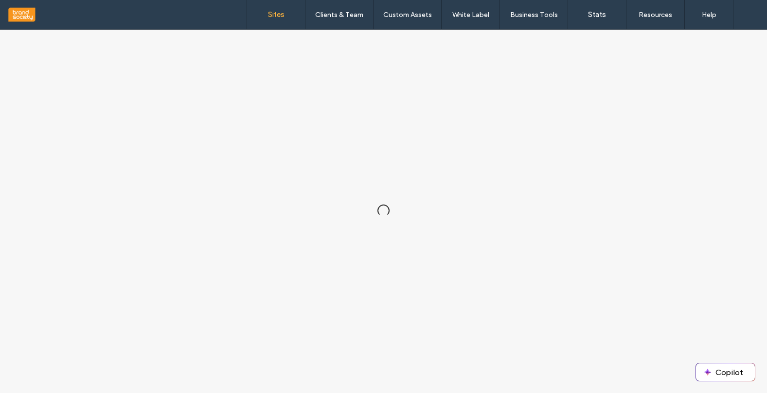 The width and height of the screenshot is (767, 393). What do you see at coordinates (534, 15) in the screenshot?
I see `label: Business Tools` at bounding box center [534, 15].